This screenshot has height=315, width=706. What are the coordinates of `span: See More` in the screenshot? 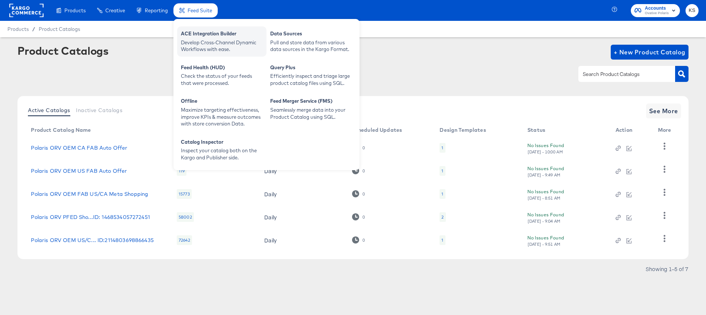 It's located at (664, 111).